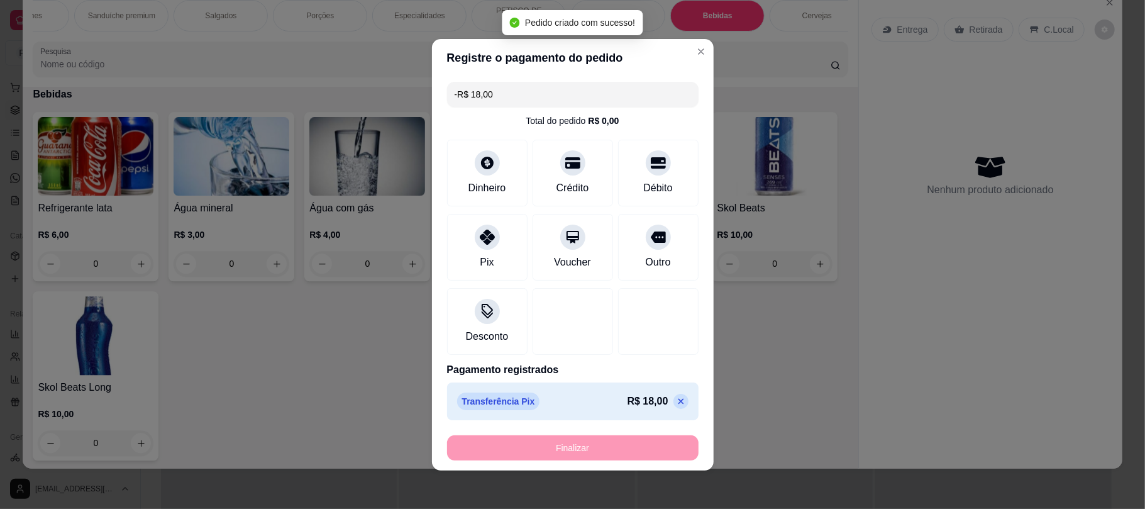 This screenshot has width=1145, height=509. What do you see at coordinates (658, 262) in the screenshot?
I see `div: Outro` at bounding box center [658, 262].